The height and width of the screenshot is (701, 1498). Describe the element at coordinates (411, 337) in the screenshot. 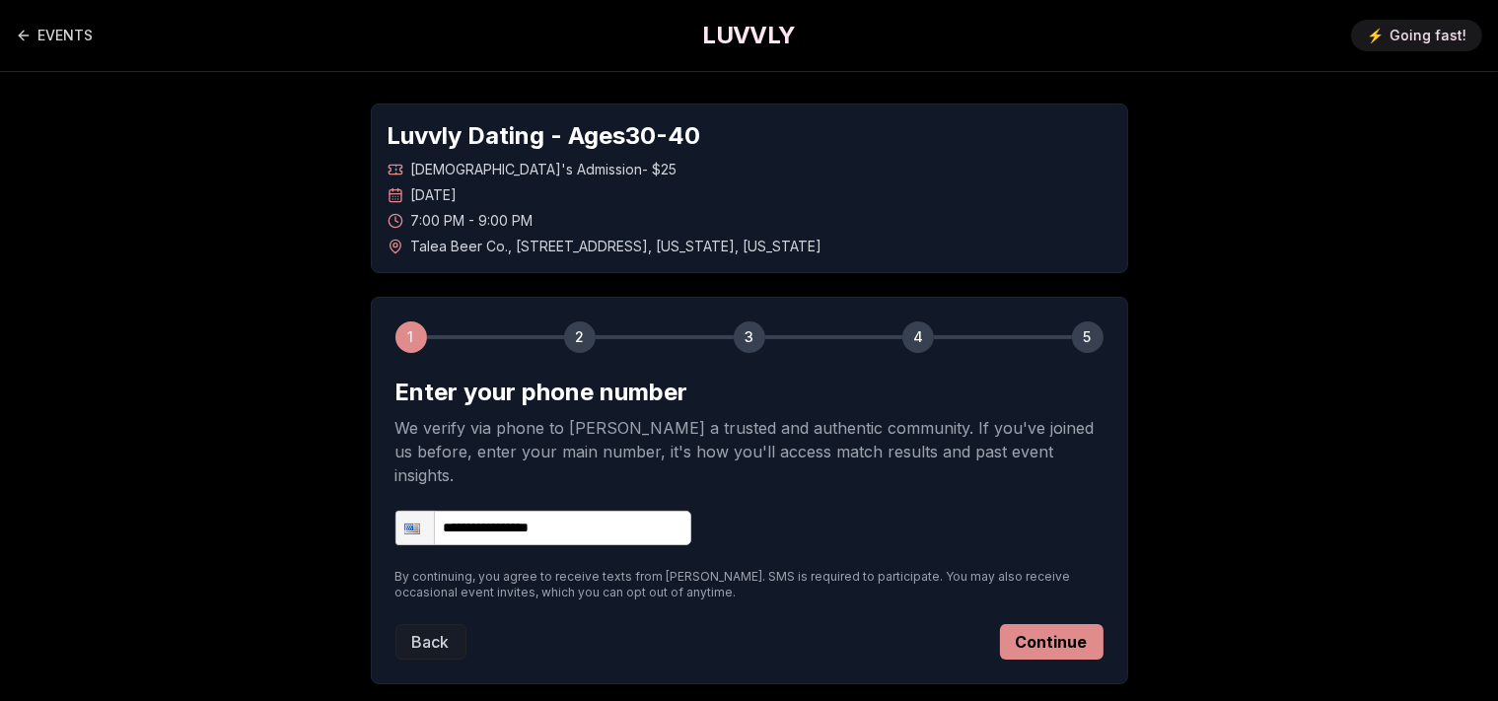

I see `div: 1` at that location.